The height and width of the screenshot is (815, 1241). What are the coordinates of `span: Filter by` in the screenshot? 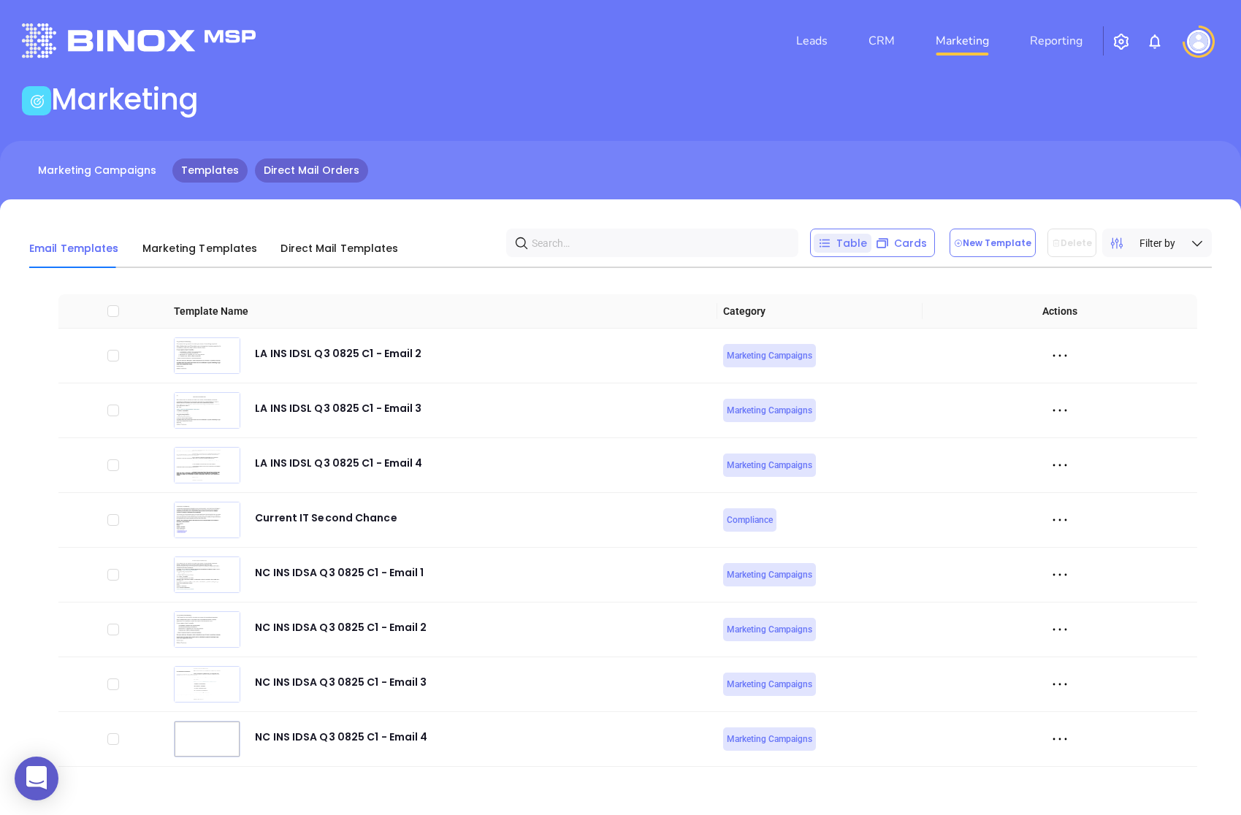 It's located at (1157, 243).